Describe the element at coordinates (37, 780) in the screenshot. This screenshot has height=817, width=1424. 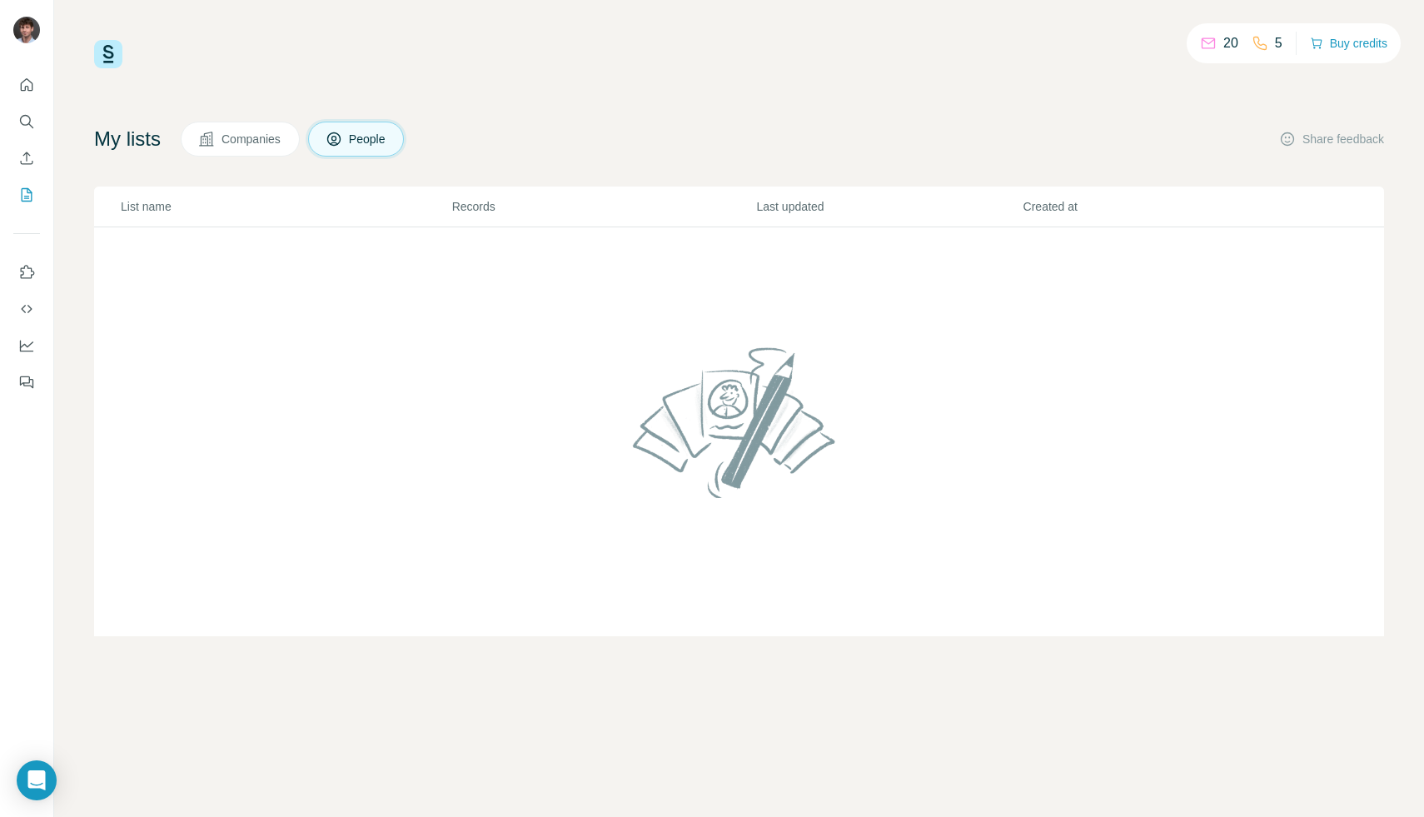
I see `div: Open Intercom Messenger` at that location.